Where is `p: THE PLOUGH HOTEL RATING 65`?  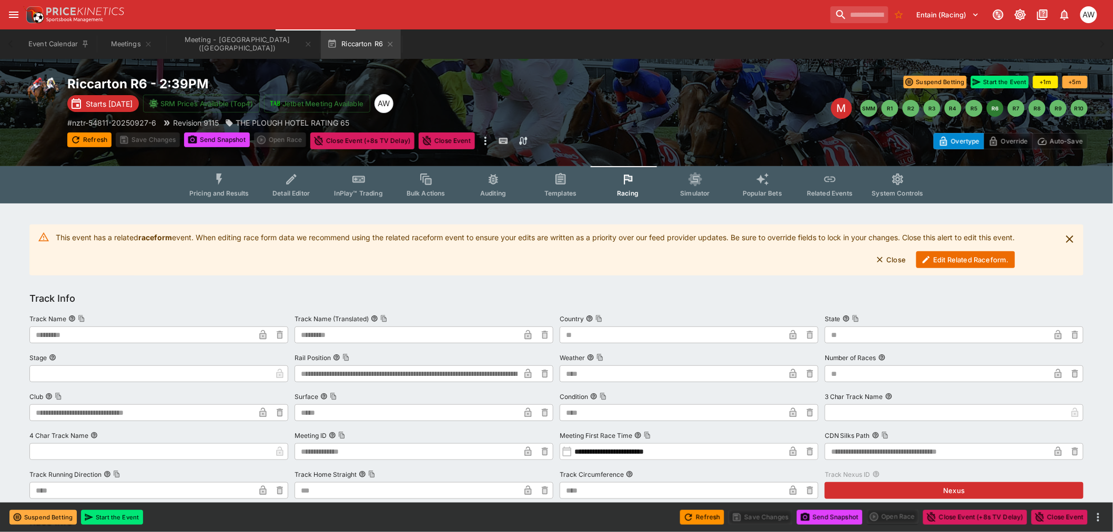
p: THE PLOUGH HOTEL RATING 65 is located at coordinates (292, 123).